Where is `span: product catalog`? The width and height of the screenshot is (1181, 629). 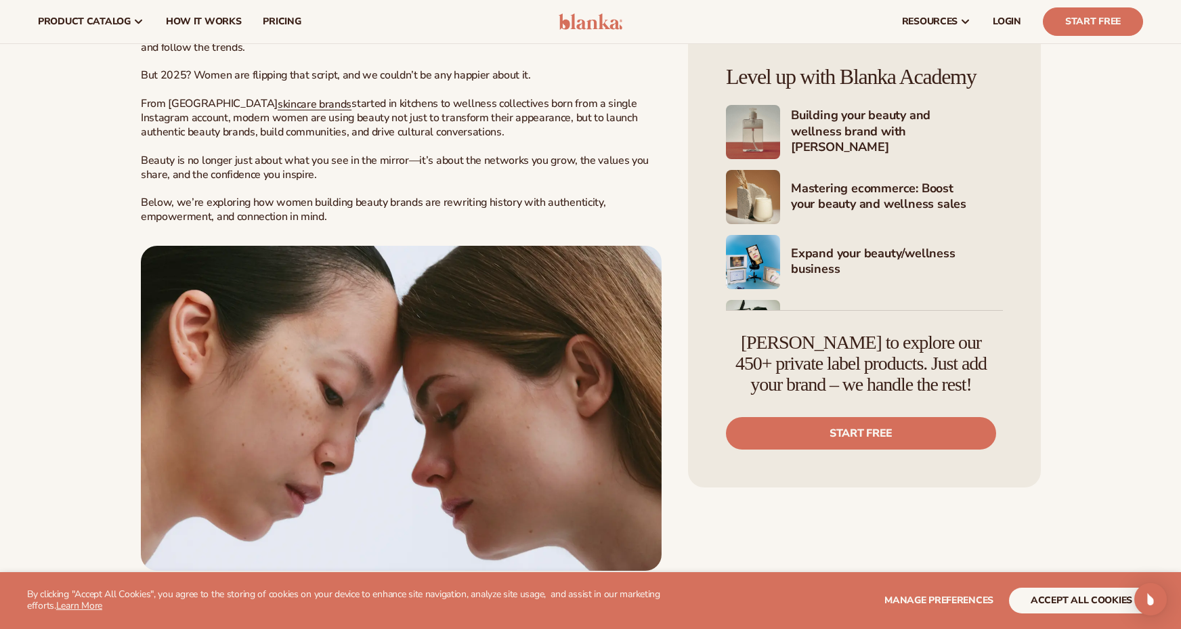 span: product catalog is located at coordinates (84, 22).